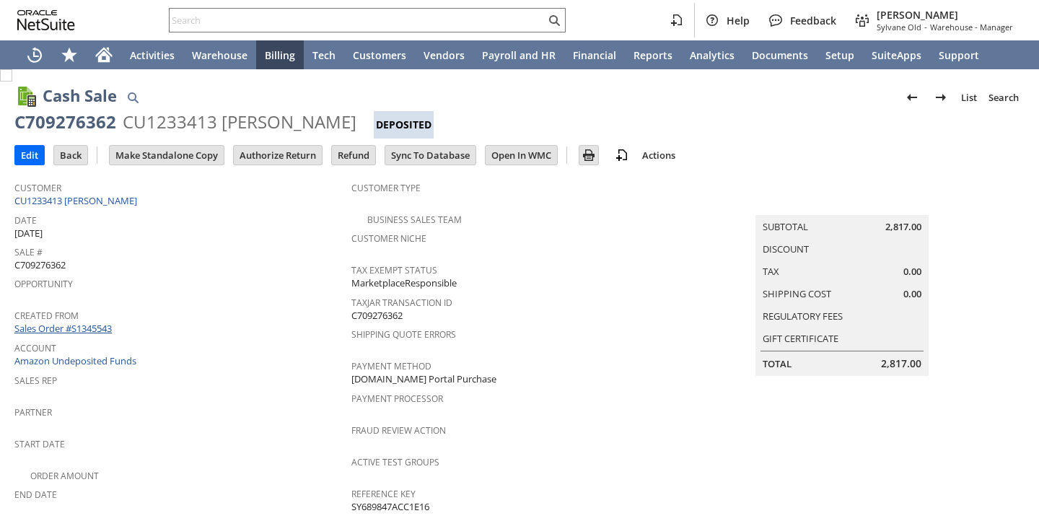  Describe the element at coordinates (69, 55) in the screenshot. I see `svg: Shortcuts` at that location.